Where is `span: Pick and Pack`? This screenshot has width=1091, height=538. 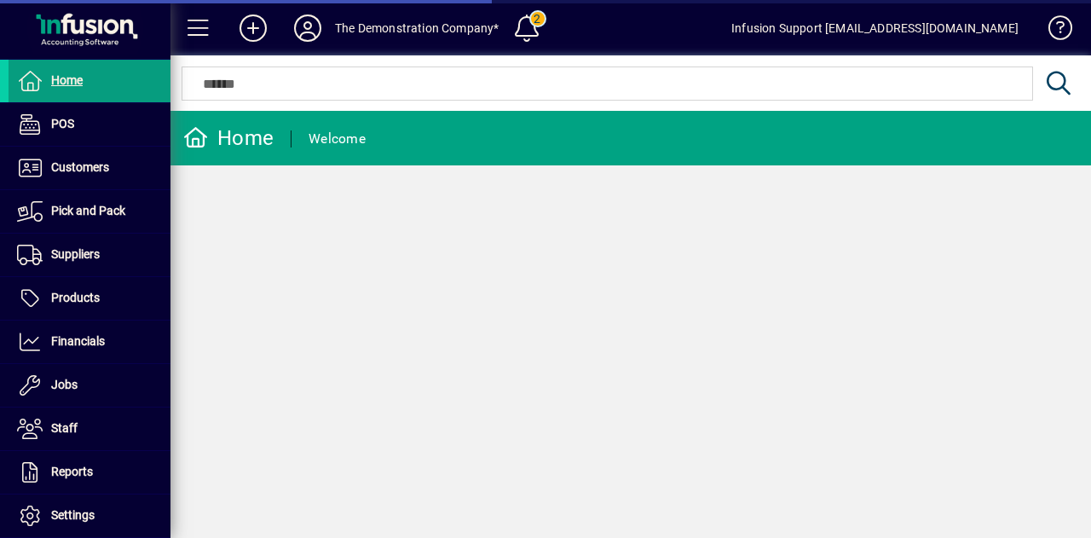
span: Pick and Pack is located at coordinates (88, 211).